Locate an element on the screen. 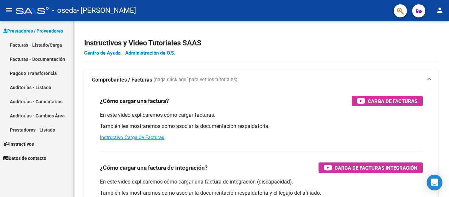 Image resolution: width=449 pixels, height=197 pixels. span: Datos de contacto is located at coordinates (25, 158).